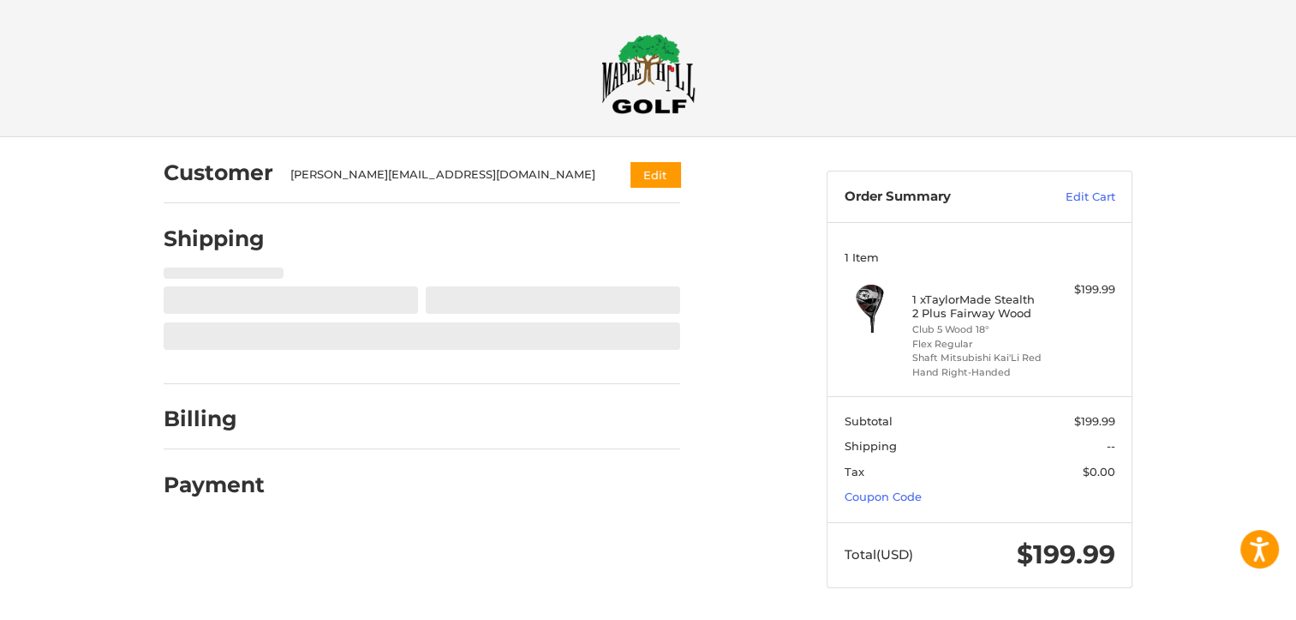  What do you see at coordinates (978, 344) in the screenshot?
I see `li: Flex Regular` at bounding box center [978, 344].